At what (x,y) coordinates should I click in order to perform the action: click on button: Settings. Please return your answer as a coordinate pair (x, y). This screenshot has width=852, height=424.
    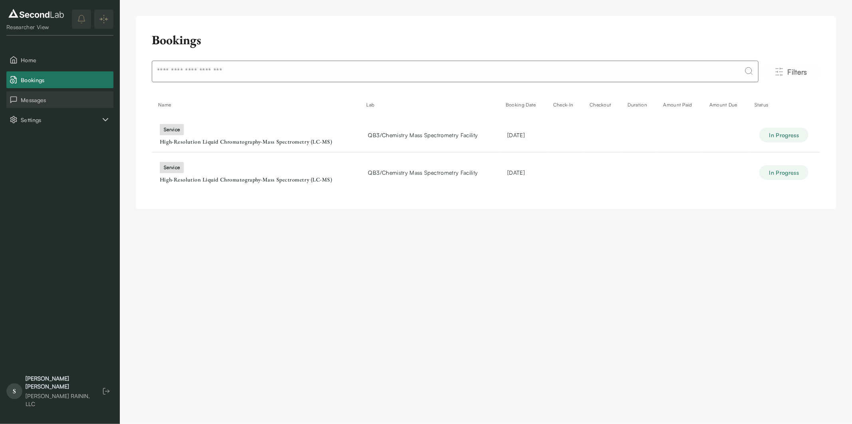
    Looking at the image, I should click on (60, 120).